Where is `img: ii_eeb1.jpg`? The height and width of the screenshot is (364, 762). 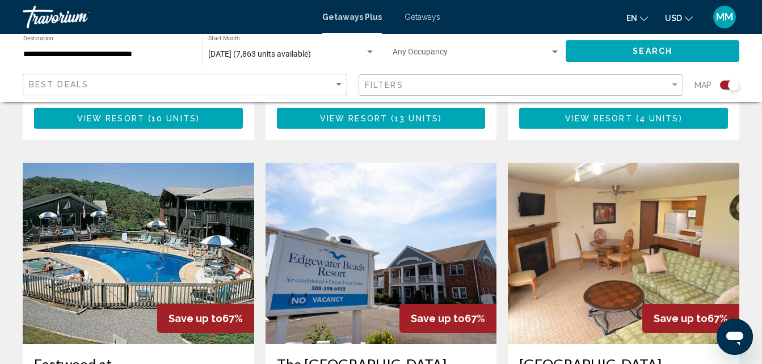
img: ii_eeb1.jpg is located at coordinates (381, 254).